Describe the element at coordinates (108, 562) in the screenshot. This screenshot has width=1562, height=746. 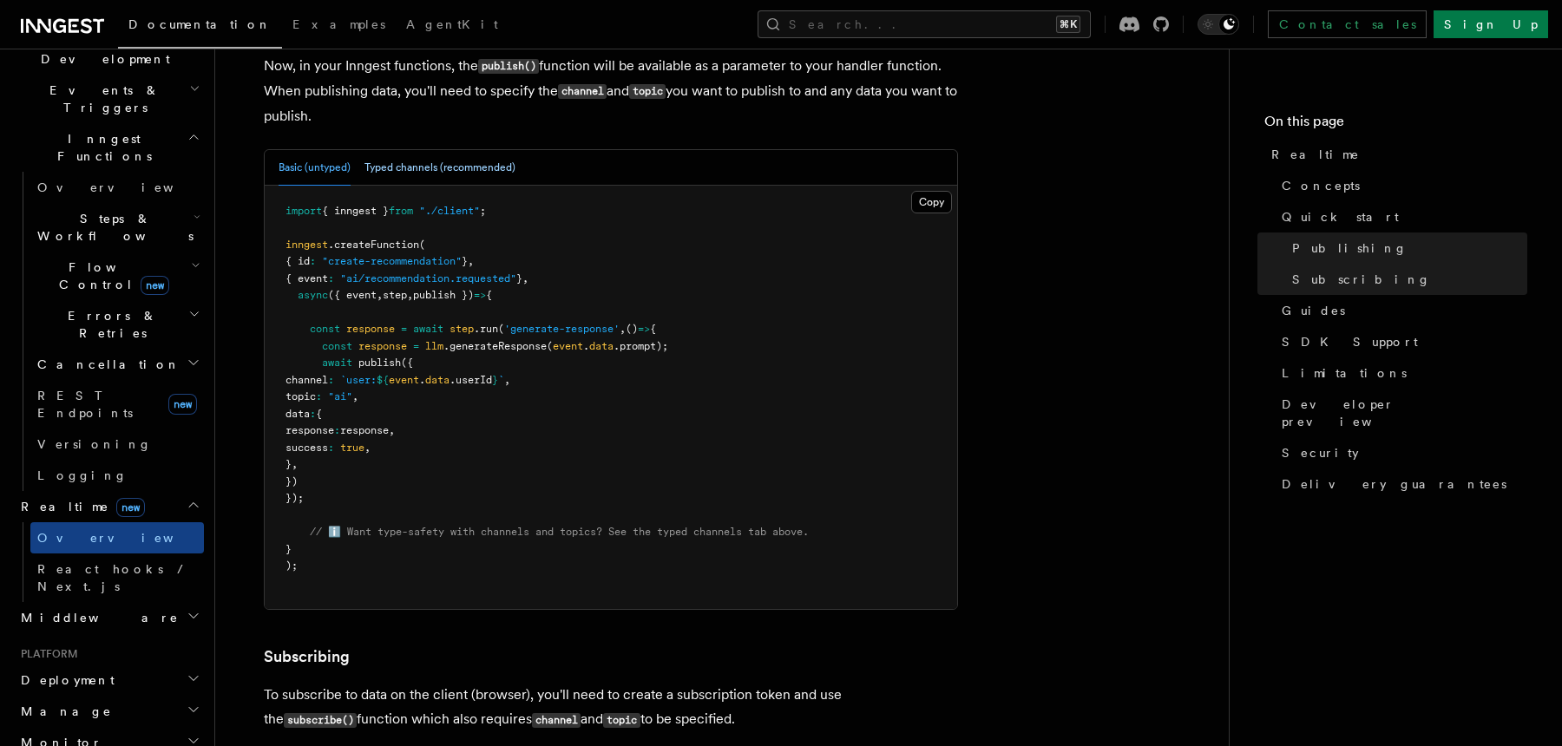
I see `div: Realtimenew` at that location.